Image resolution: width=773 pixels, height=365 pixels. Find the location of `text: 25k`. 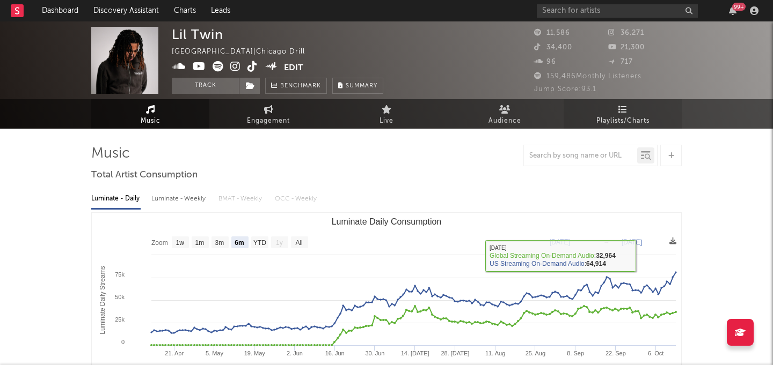

text: 25k is located at coordinates (120, 320).